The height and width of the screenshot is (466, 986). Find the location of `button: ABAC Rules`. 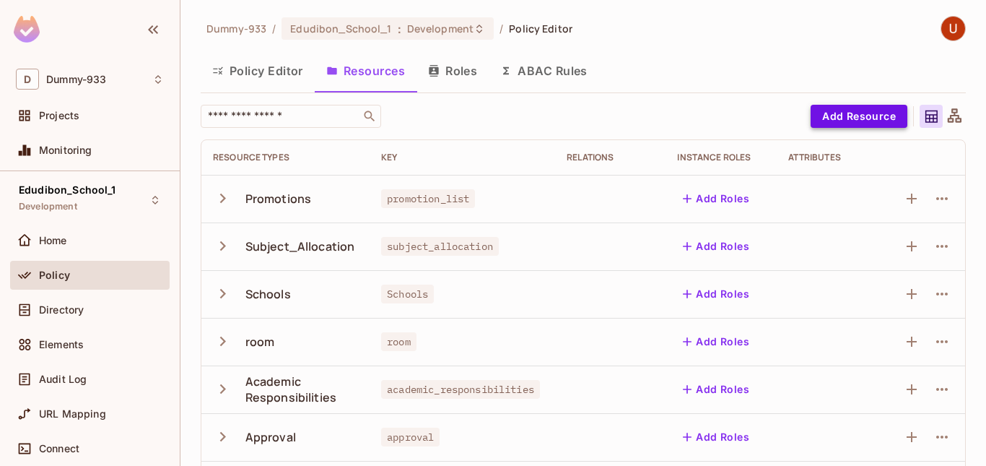

button: ABAC Rules is located at coordinates (544, 71).